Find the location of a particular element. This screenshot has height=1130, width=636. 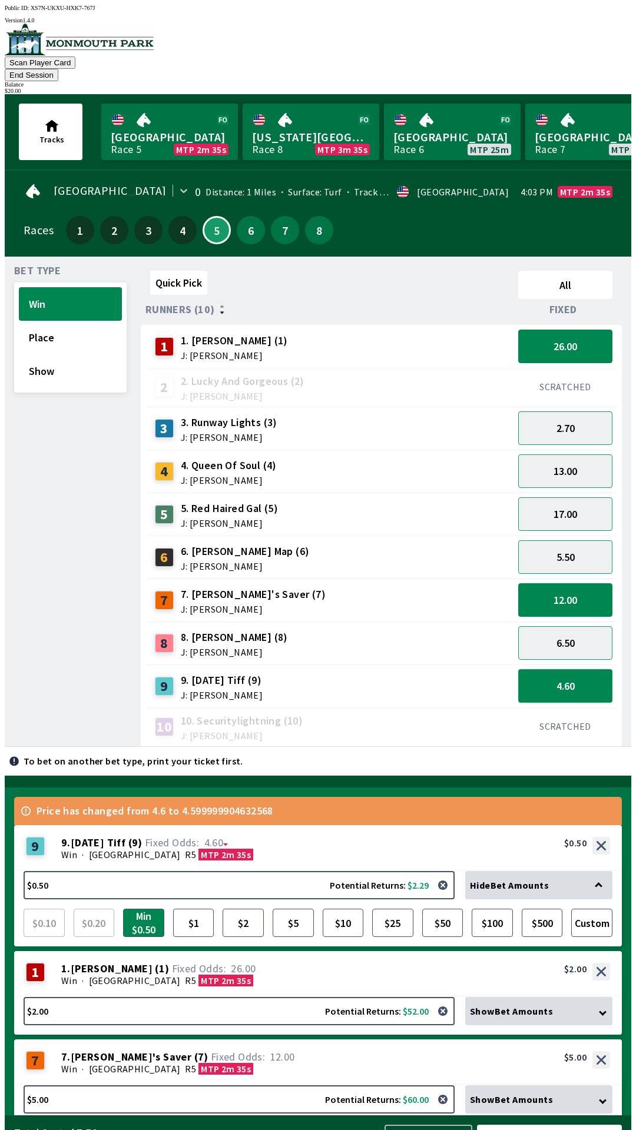

span: ( 9 ) is located at coordinates (135, 843).